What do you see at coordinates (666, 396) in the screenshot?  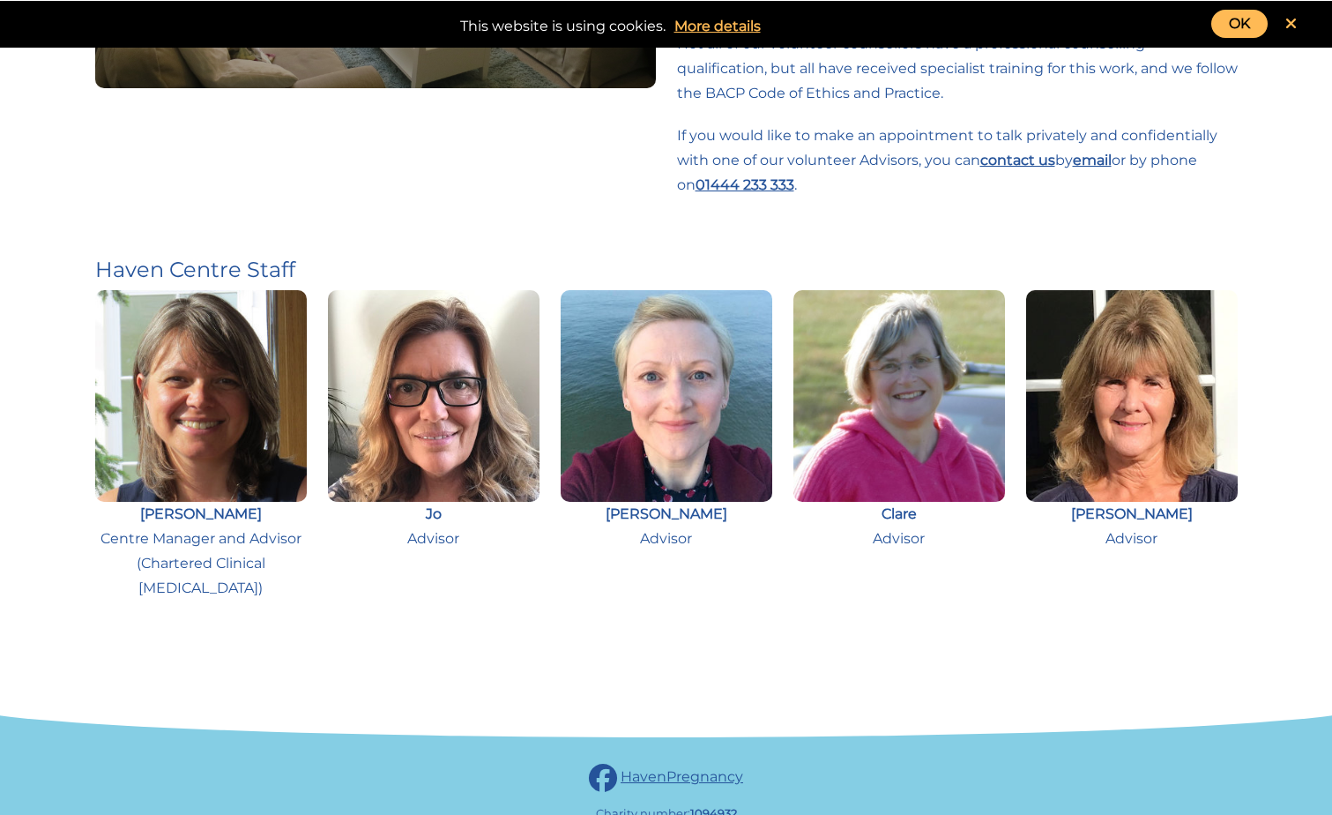 I see `img: Kate - The Haven Centre Advisor` at bounding box center [666, 396].